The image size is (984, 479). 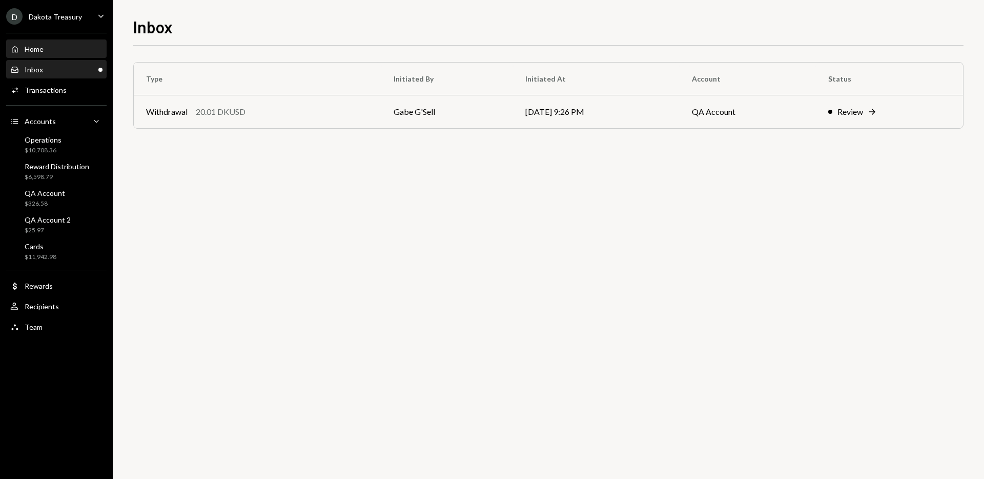 What do you see at coordinates (447, 79) in the screenshot?
I see `th: Initiated By` at bounding box center [447, 79].